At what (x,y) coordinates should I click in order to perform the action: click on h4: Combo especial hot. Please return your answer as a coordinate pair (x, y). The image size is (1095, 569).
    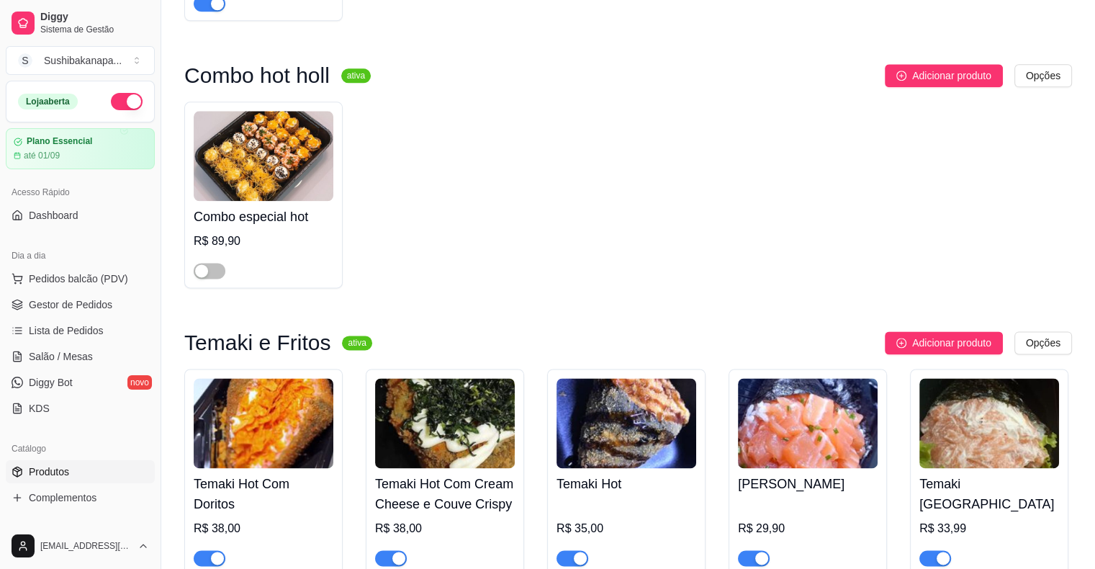
    Looking at the image, I should click on (263, 217).